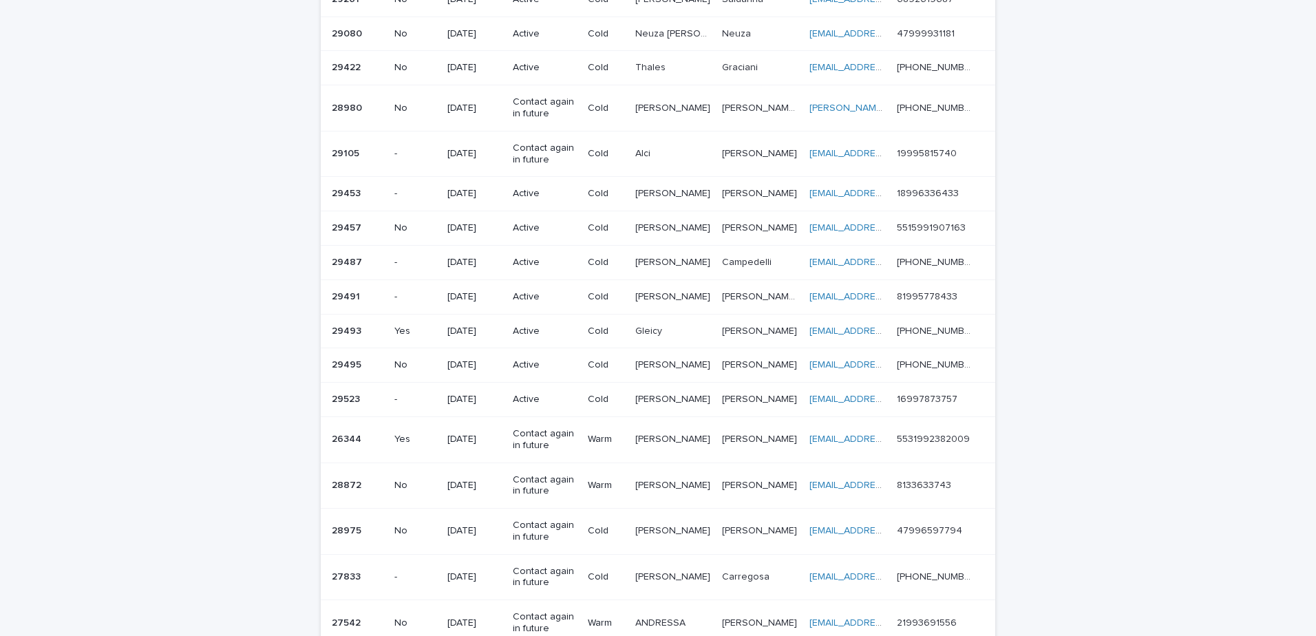 The height and width of the screenshot is (636, 1316). What do you see at coordinates (674, 32) in the screenshot?
I see `p: Neuza Maria Vítor` at bounding box center [674, 32].